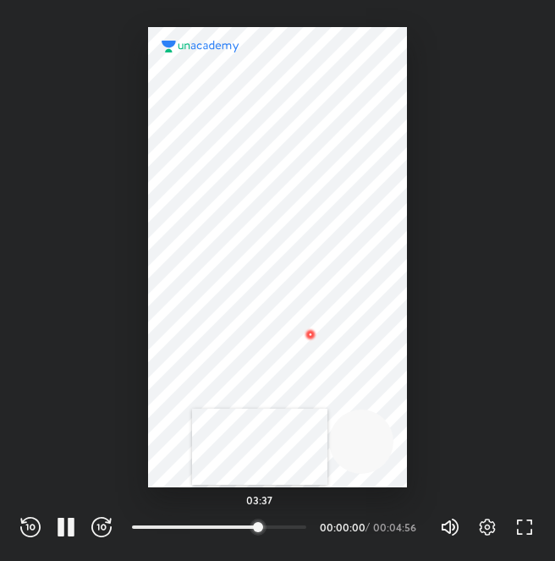  I want to click on div: 00:04:56, so click(396, 528).